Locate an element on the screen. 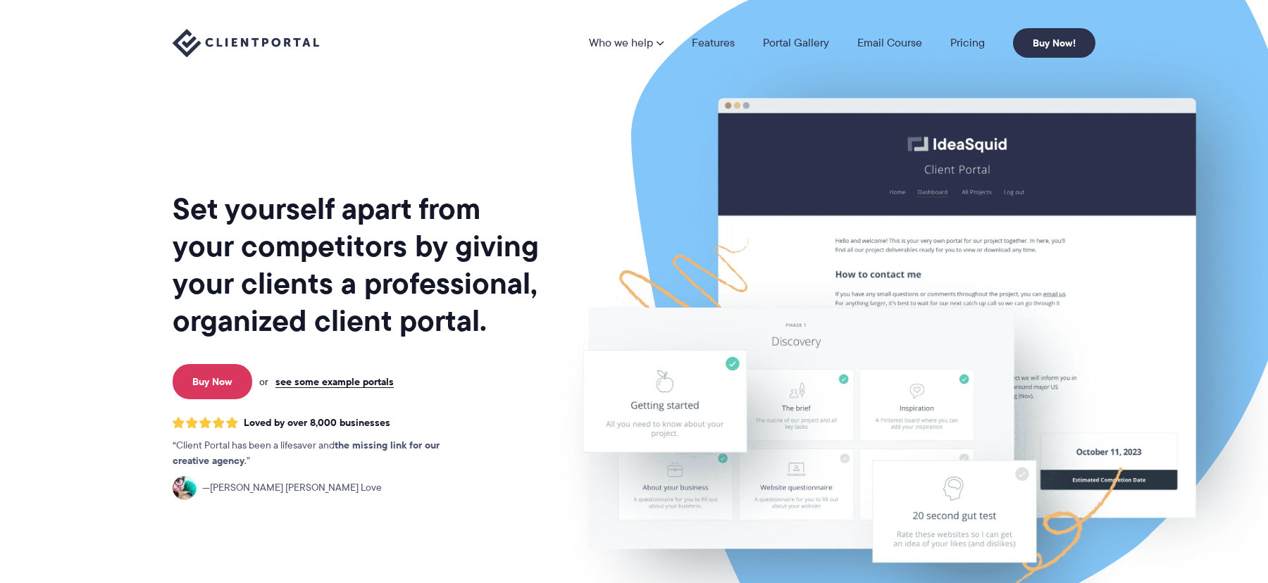 This screenshot has height=583, width=1268. a: Pricing is located at coordinates (967, 43).